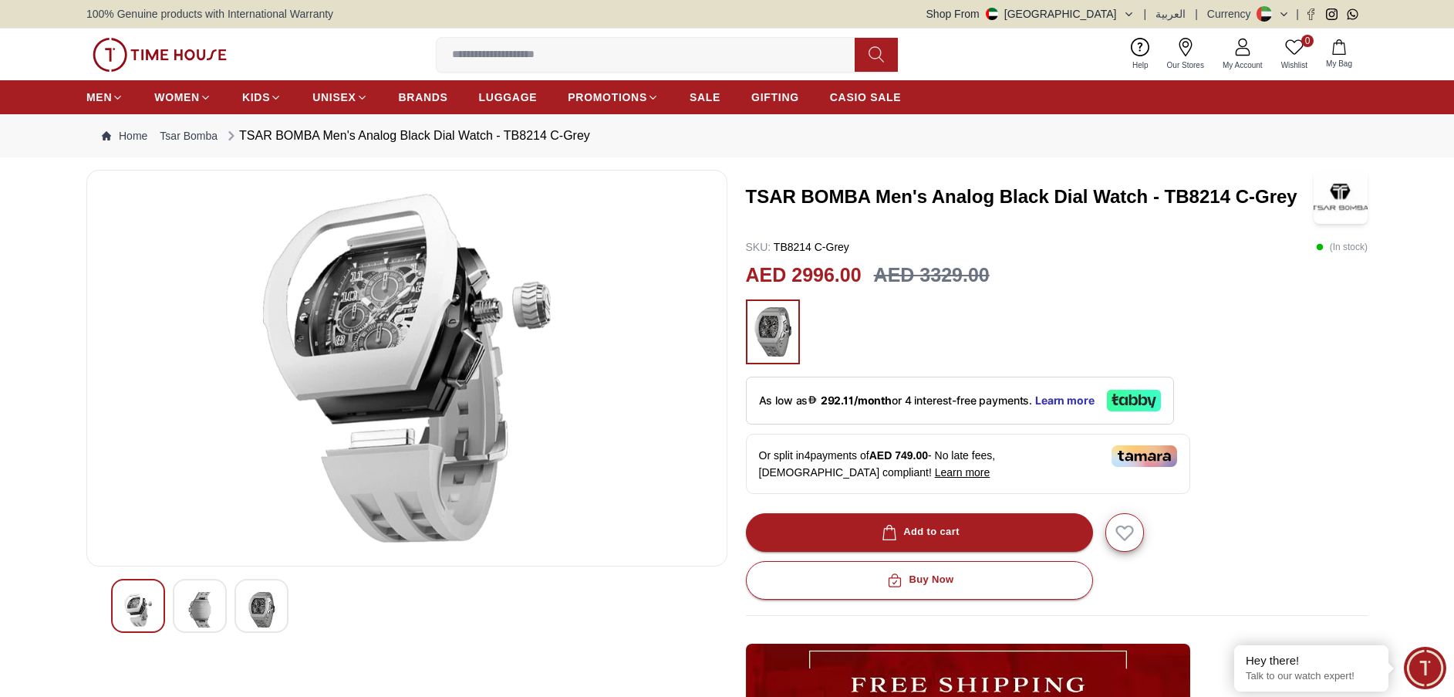 Image resolution: width=1454 pixels, height=697 pixels. I want to click on a: SALE, so click(705, 97).